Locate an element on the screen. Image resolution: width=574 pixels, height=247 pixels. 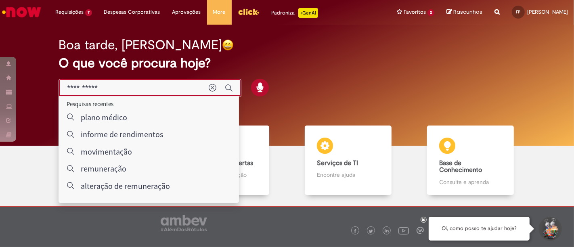
img: ServiceNow is located at coordinates (21, 12).